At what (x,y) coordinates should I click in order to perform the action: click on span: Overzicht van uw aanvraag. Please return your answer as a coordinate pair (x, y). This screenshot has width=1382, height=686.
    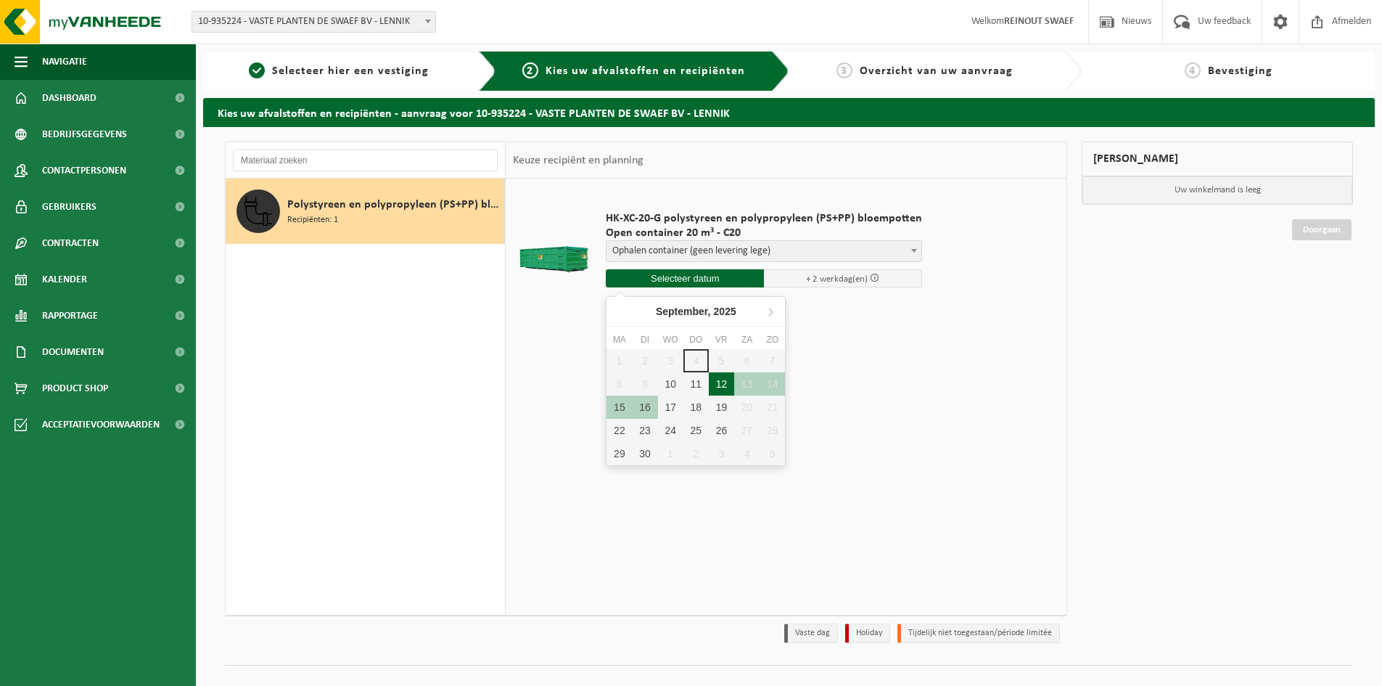
    Looking at the image, I should click on (936, 71).